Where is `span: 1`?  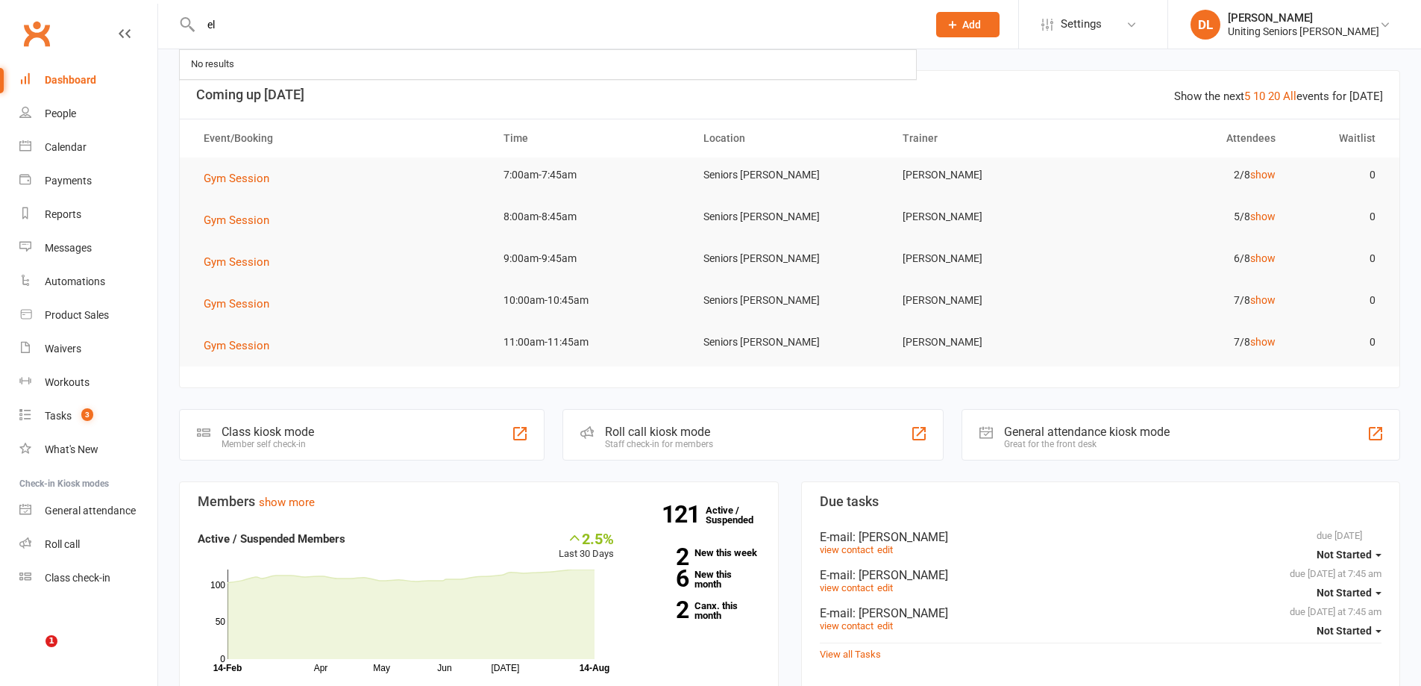
span: 1 is located at coordinates (51, 641).